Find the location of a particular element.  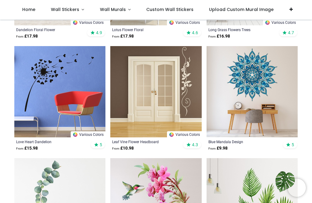

span: 4.7 is located at coordinates (291, 33).